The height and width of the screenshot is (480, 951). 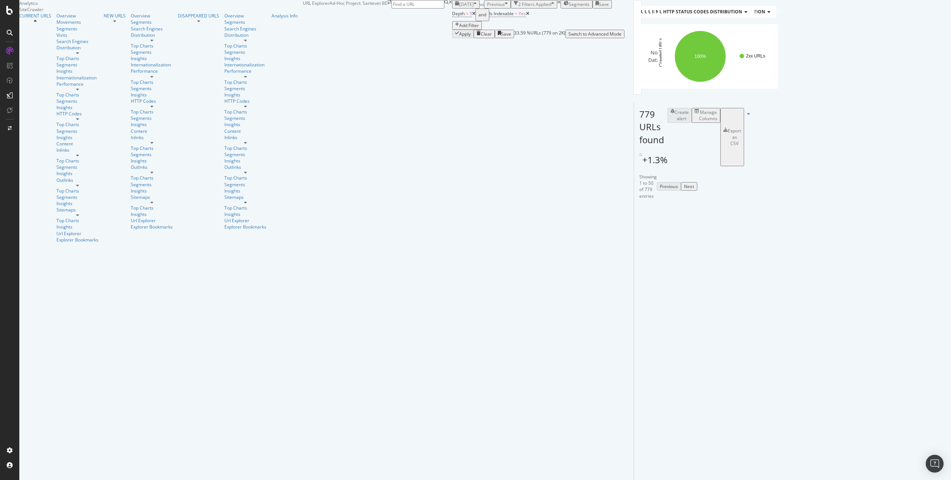 What do you see at coordinates (698, 12) in the screenshot?
I see `h4: URLs Crawled By Botify By language` at bounding box center [698, 12].